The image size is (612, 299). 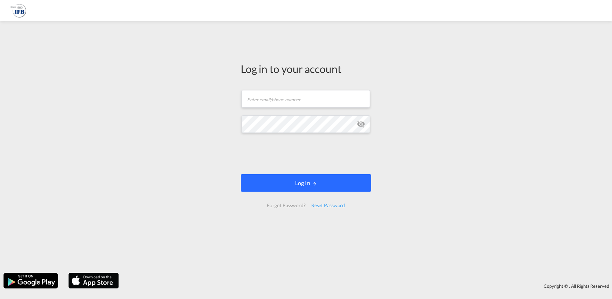 What do you see at coordinates (94, 281) in the screenshot?
I see `img: apple.png` at bounding box center [94, 281].